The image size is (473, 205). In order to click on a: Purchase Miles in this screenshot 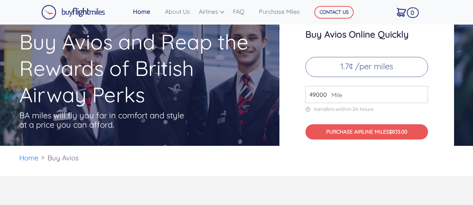, I will do `click(279, 12)`.